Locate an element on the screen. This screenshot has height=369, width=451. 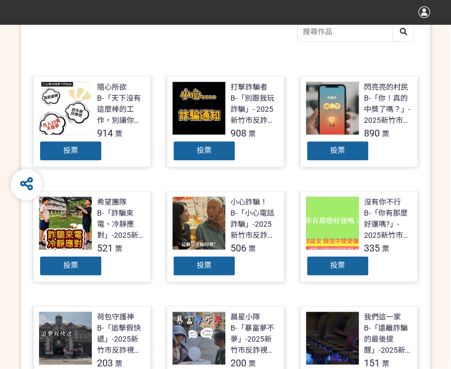
div: B-「暴富夢不夢」-2025新竹市反詐視界影片徵件 is located at coordinates (254, 339).